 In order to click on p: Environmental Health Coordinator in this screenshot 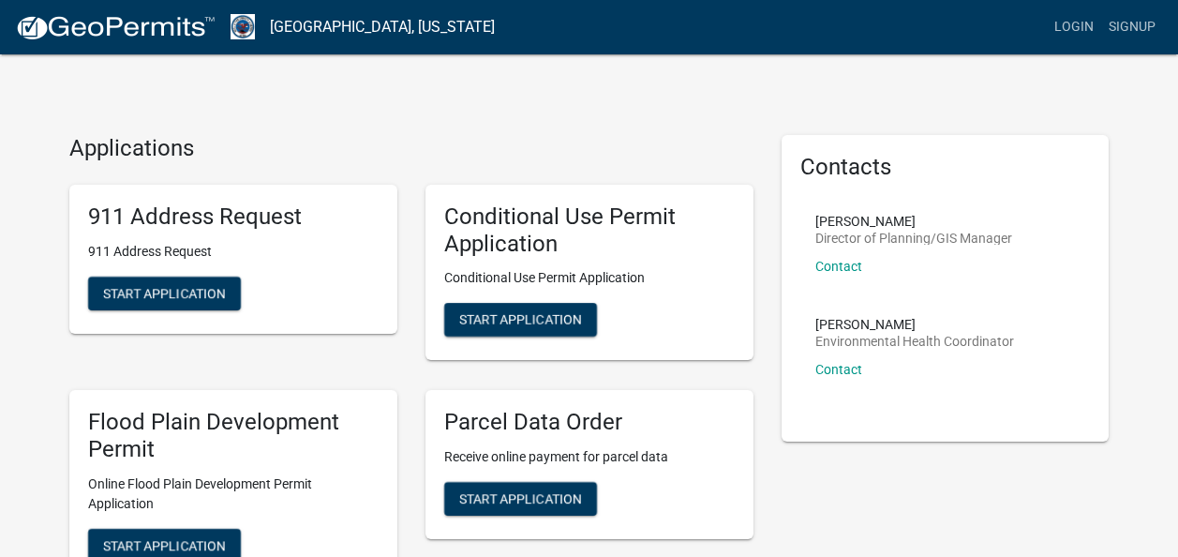, I will do `click(915, 341)`.